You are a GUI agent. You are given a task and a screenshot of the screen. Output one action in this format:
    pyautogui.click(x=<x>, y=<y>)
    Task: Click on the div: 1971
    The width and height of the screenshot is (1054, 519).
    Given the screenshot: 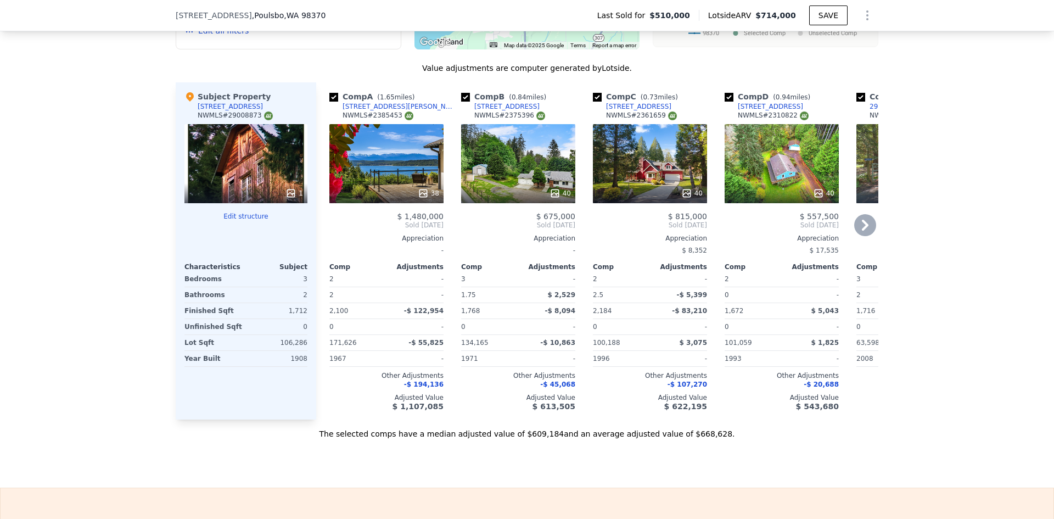 What is the action you would take?
    pyautogui.click(x=489, y=359)
    